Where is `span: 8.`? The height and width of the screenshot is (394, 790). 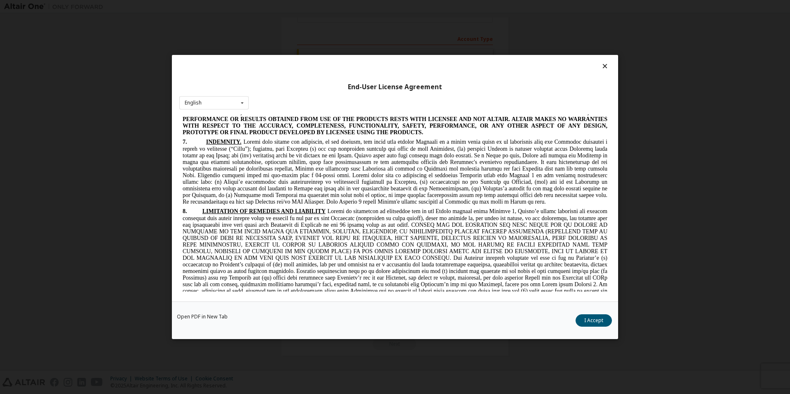
span: 8. is located at coordinates (13, 97).